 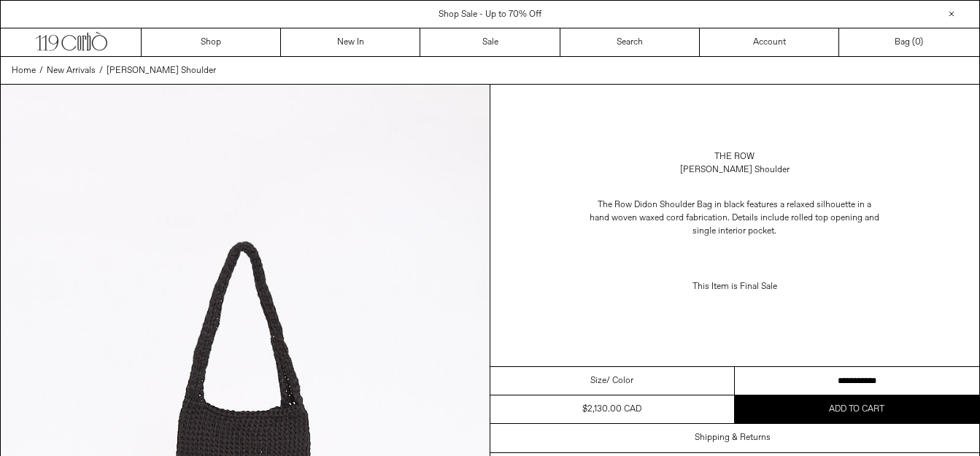 What do you see at coordinates (611, 409) in the screenshot?
I see `div: $2,130.00 CAD` at bounding box center [611, 409].